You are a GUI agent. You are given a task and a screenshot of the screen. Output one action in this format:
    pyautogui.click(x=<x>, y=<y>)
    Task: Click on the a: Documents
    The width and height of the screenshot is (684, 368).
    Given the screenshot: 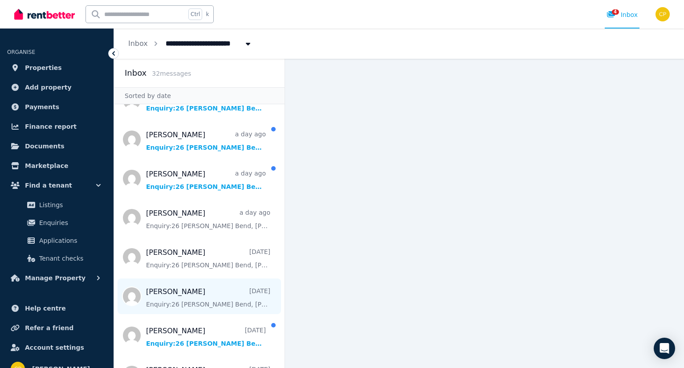 What is the action you would take?
    pyautogui.click(x=57, y=146)
    